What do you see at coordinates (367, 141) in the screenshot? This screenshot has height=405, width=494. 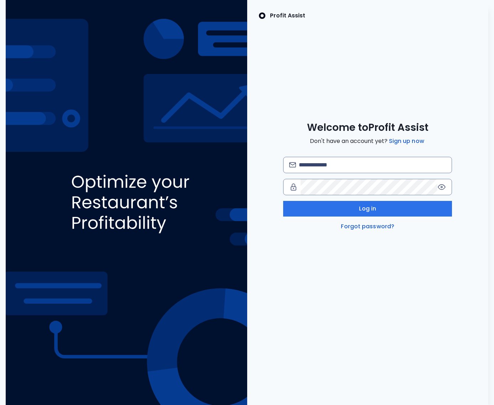 I see `span: Don't have an account yet?` at bounding box center [367, 141].